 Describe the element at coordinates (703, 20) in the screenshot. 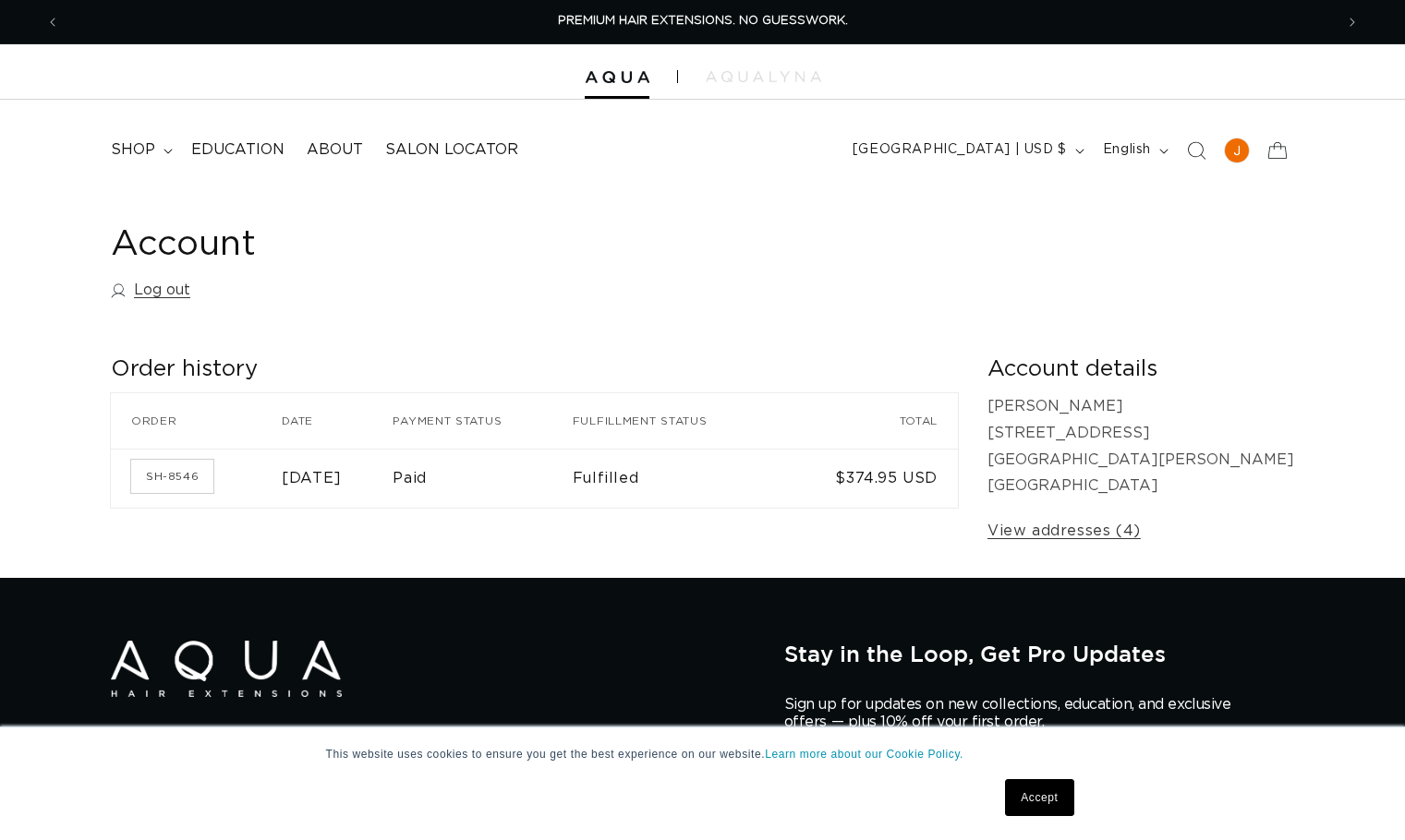

I see `span: PREMIUM HAIR EXTENSIONS. NO GUESSWORK.` at that location.